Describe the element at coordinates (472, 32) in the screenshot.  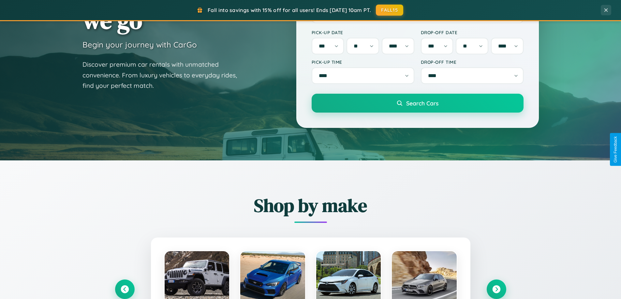
I see `label: Drop-off Date` at that location.